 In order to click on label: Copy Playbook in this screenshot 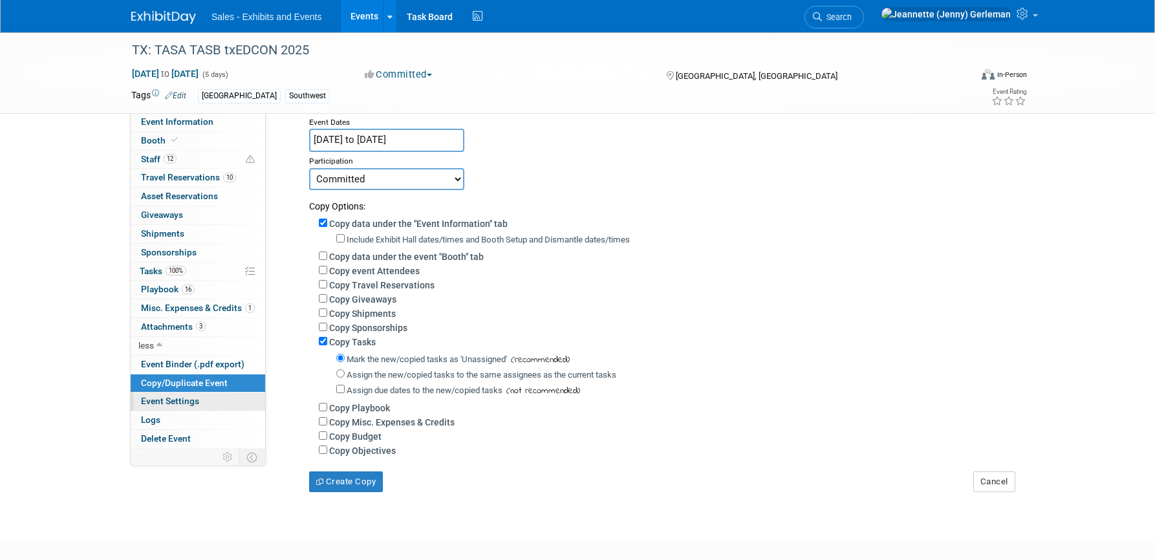, I will do `click(360, 408)`.